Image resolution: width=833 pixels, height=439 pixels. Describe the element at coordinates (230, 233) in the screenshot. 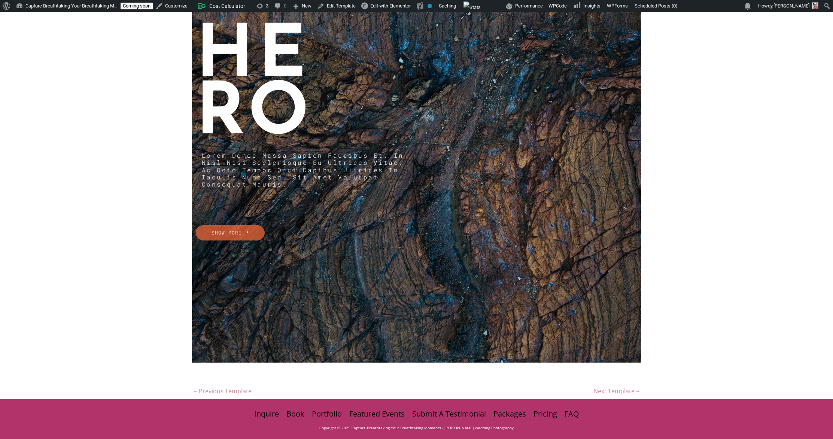

I see `a: Show More` at that location.